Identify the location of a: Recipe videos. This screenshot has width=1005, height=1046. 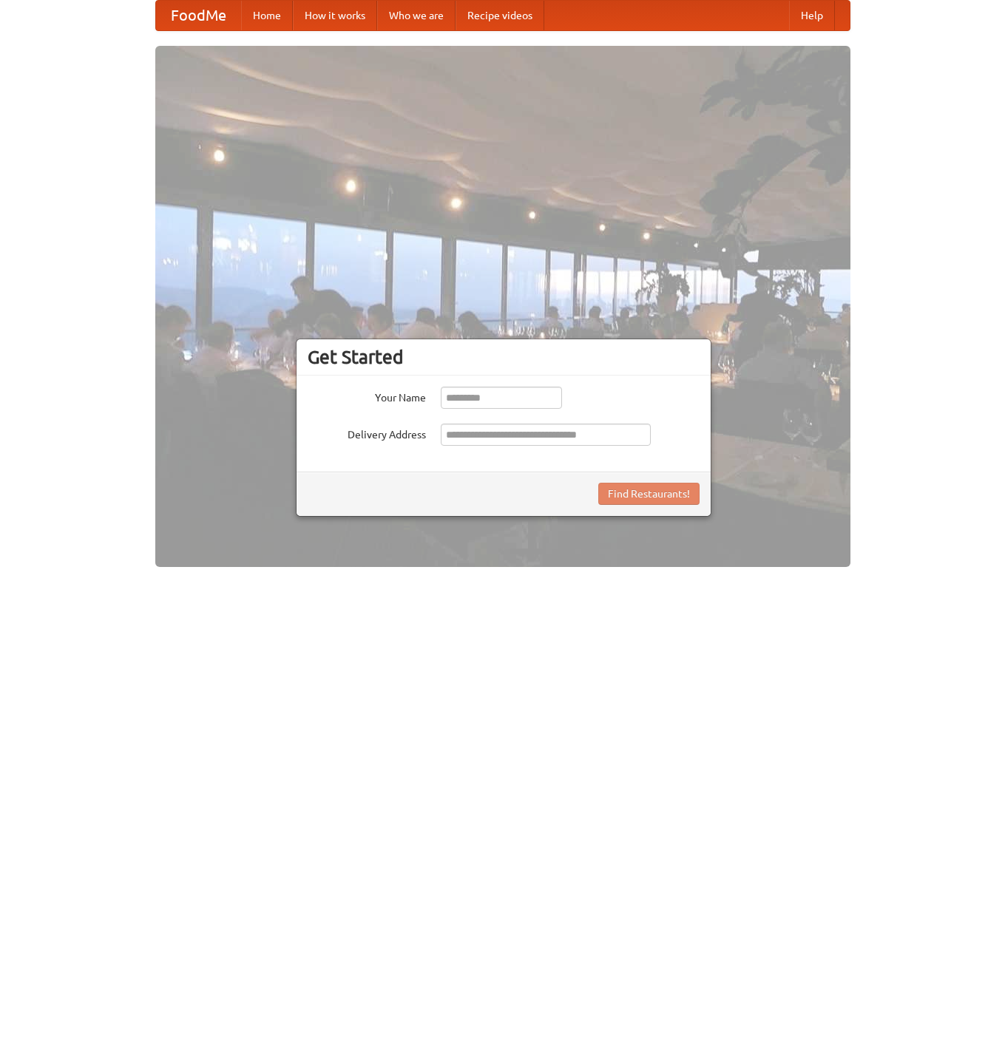
(500, 16).